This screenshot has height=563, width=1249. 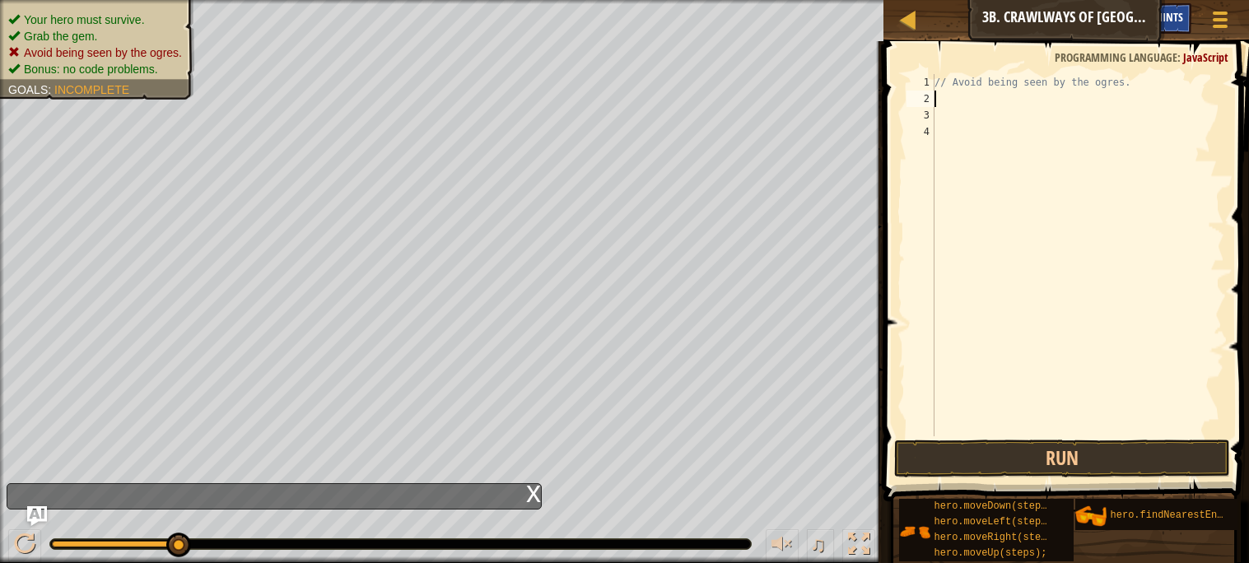 I want to click on span: hero.moveDown(steps);, so click(x=996, y=506).